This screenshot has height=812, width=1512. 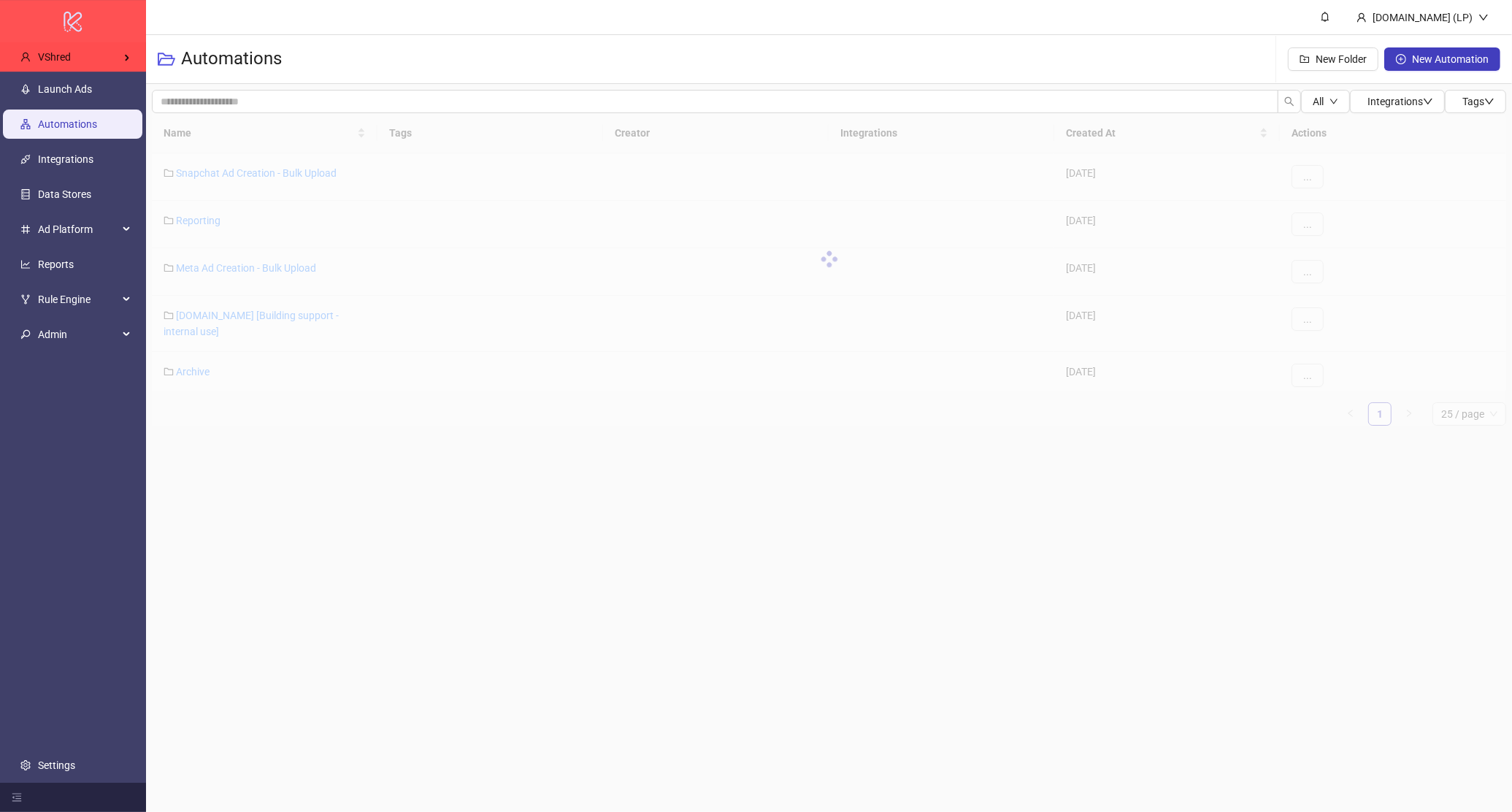 I want to click on button: Integrationsdown, so click(x=1398, y=102).